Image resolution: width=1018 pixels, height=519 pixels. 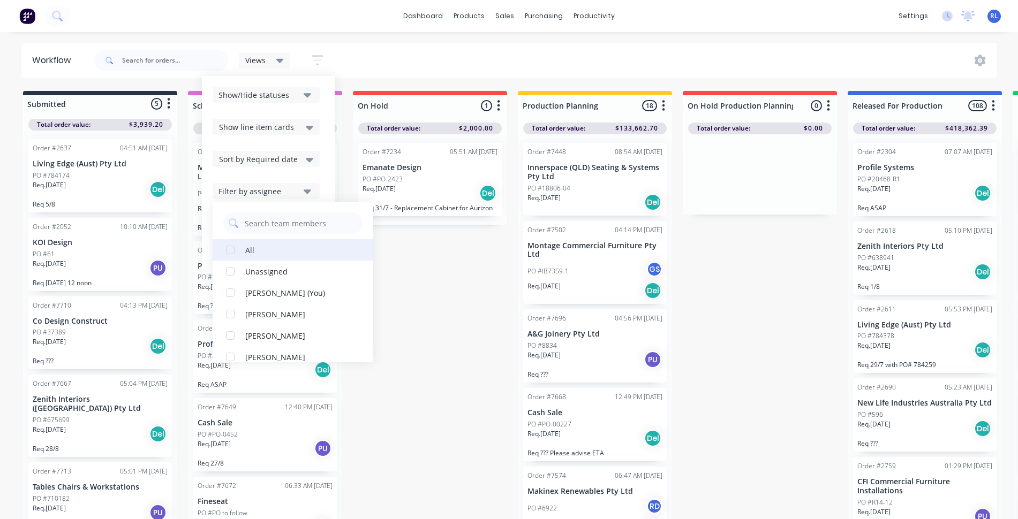 What do you see at coordinates (654, 269) in the screenshot?
I see `div: GS` at bounding box center [654, 269].